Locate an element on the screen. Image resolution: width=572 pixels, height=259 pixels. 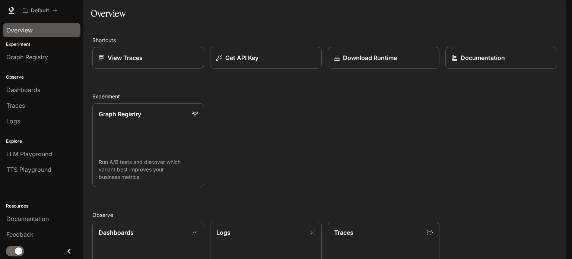
a: Download Runtime is located at coordinates (384, 58).